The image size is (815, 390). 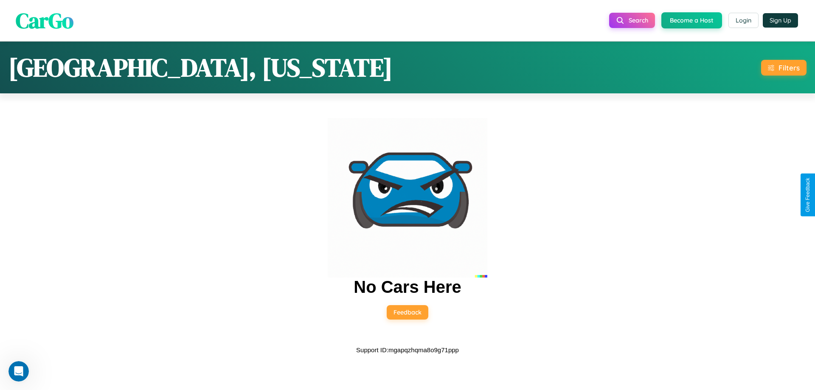 What do you see at coordinates (407, 287) in the screenshot?
I see `h2: No Cars Here` at bounding box center [407, 287].